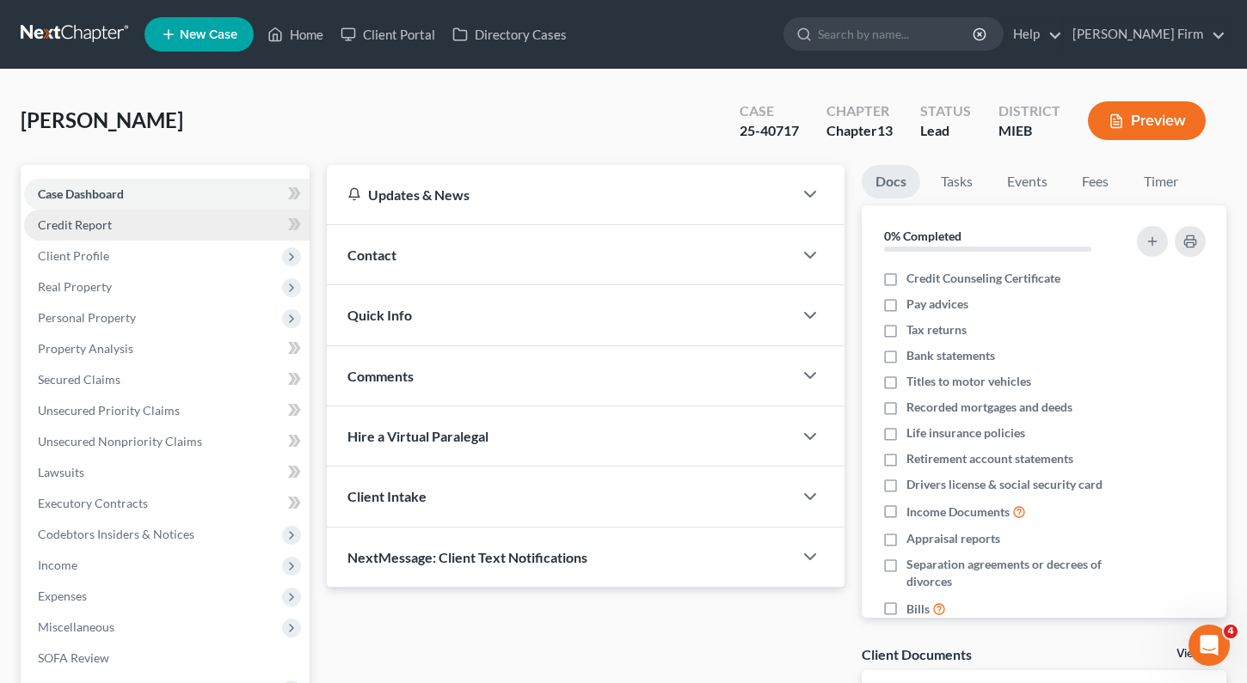  Describe the element at coordinates (1161, 181) in the screenshot. I see `a: Timer` at that location.